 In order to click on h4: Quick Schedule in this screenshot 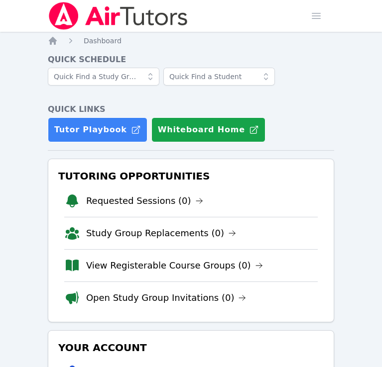, I will do `click(191, 60)`.